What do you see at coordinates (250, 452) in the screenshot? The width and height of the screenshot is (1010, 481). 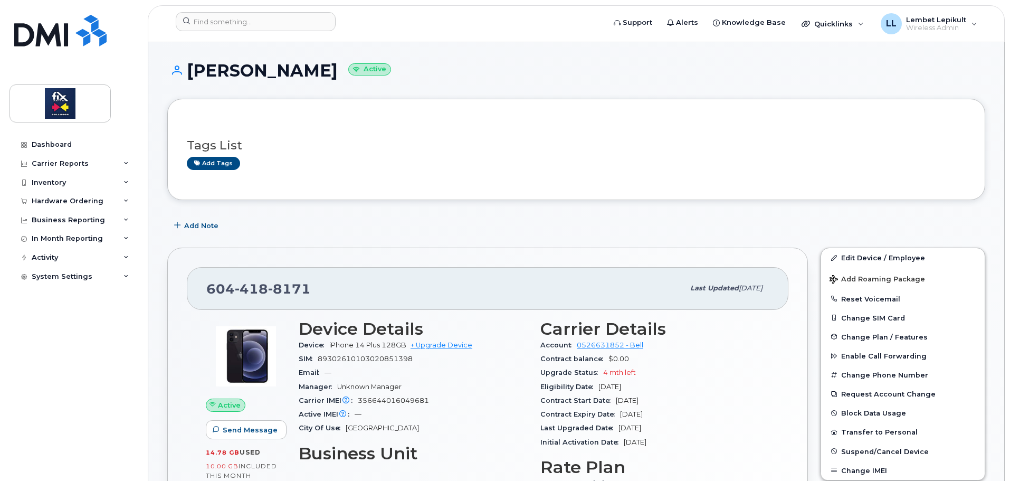 I see `span: used` at bounding box center [250, 452].